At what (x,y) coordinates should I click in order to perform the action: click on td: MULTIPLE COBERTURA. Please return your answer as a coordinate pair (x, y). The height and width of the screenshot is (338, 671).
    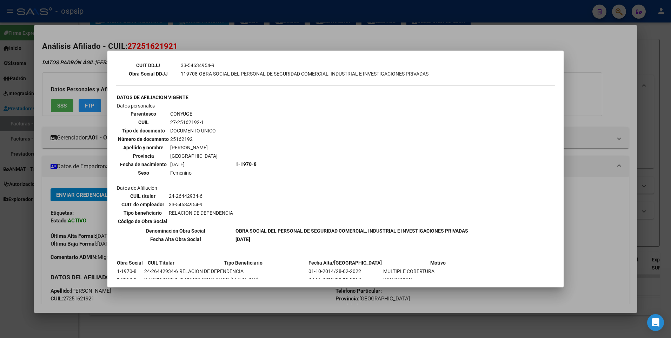
    Looking at the image, I should click on (438, 271).